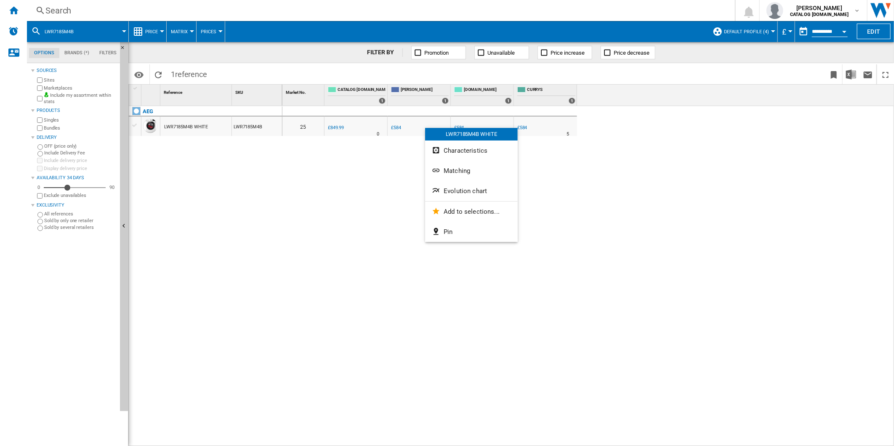 The image size is (894, 446). I want to click on span: Matching, so click(457, 171).